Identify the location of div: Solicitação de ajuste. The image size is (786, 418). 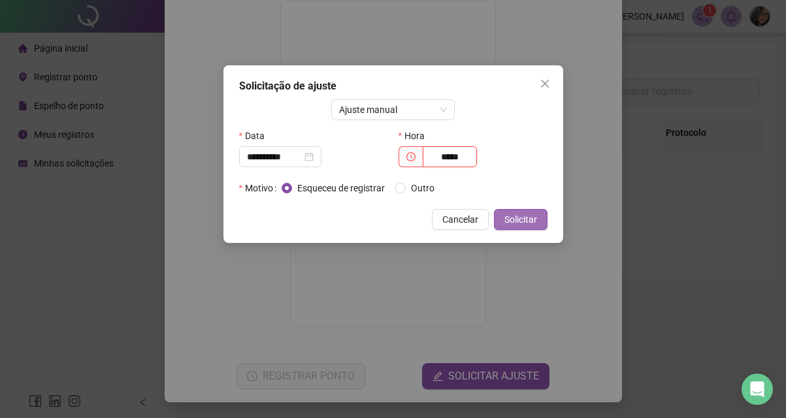
(393, 86).